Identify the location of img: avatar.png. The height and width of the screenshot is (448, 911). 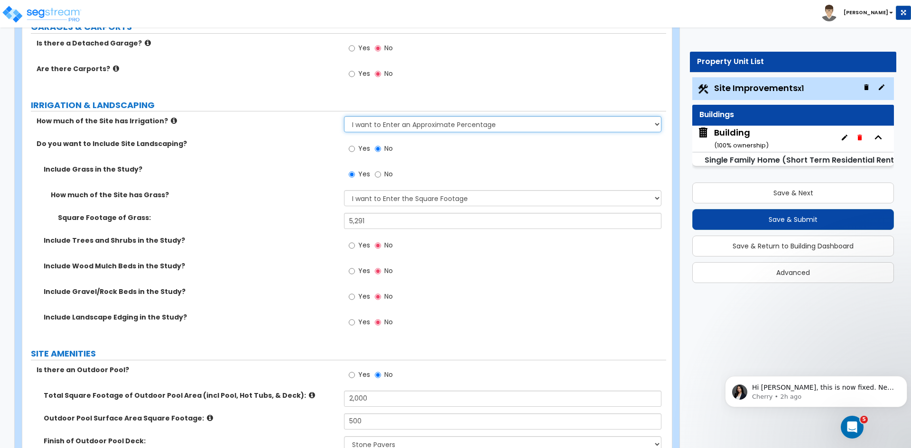
(829, 13).